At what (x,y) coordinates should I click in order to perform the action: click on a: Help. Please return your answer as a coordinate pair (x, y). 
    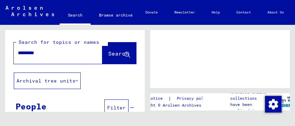
    Looking at the image, I should click on (216, 12).